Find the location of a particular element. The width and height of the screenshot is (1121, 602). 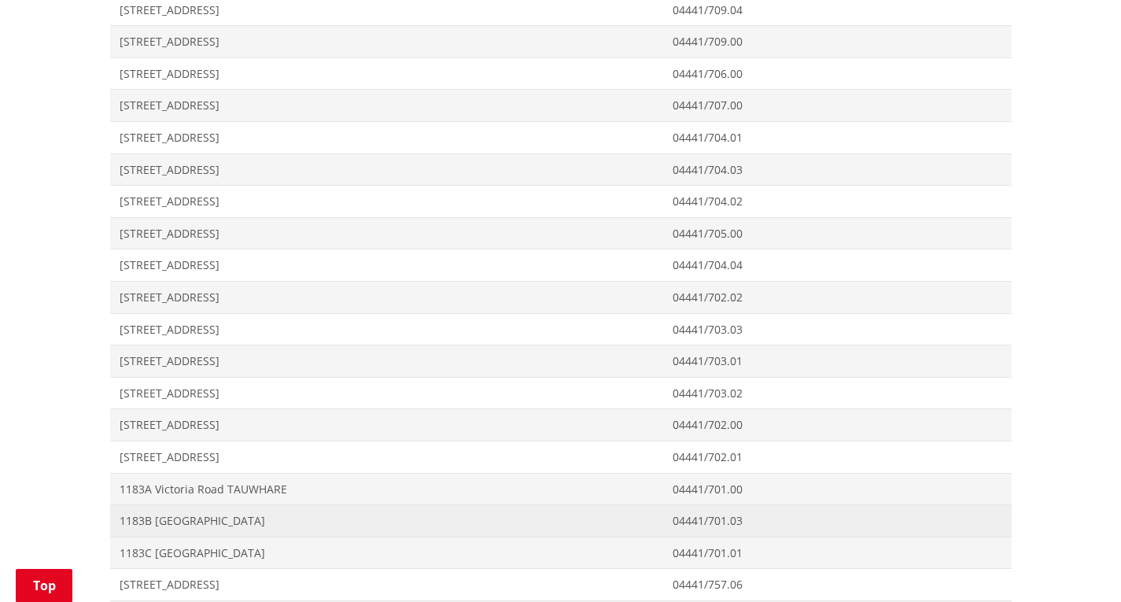

span: 04441/703.03 is located at coordinates (837, 330).